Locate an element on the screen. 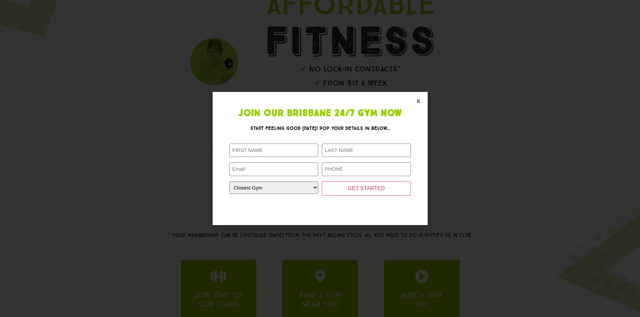  a: Close is located at coordinates (418, 101).